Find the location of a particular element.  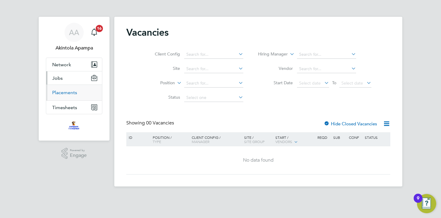

button: Open Resource Center, 9 new notifications is located at coordinates (427, 204).